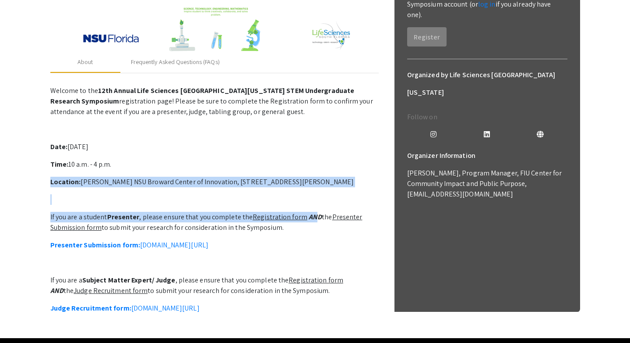 This screenshot has width=630, height=343. Describe the element at coordinates (129, 279) in the screenshot. I see `strong: Subject Matter Expert/ Judge` at that location.